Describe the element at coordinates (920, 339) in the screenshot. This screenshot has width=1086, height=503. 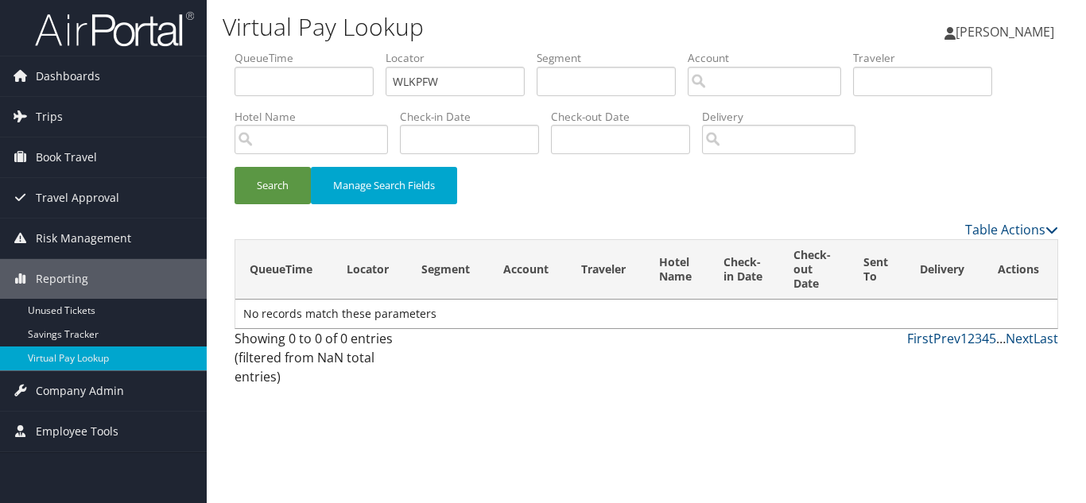
I see `a: First` at that location.